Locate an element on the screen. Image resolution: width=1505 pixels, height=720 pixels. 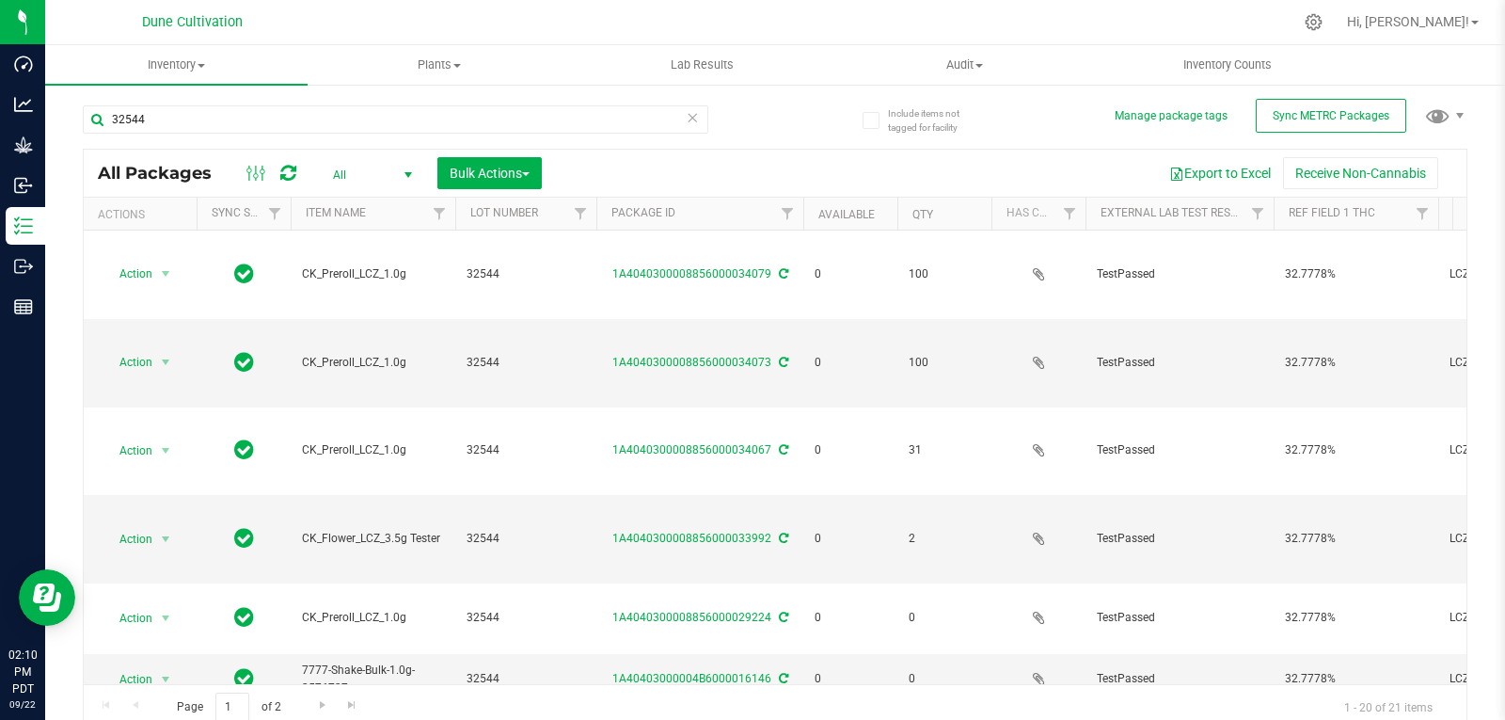
a: 1A4040300008856000034079 is located at coordinates (691, 274).